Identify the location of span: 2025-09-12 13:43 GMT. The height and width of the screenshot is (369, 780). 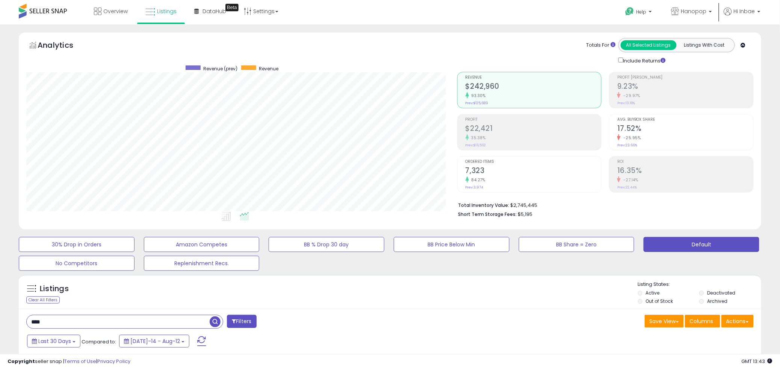
(757, 361).